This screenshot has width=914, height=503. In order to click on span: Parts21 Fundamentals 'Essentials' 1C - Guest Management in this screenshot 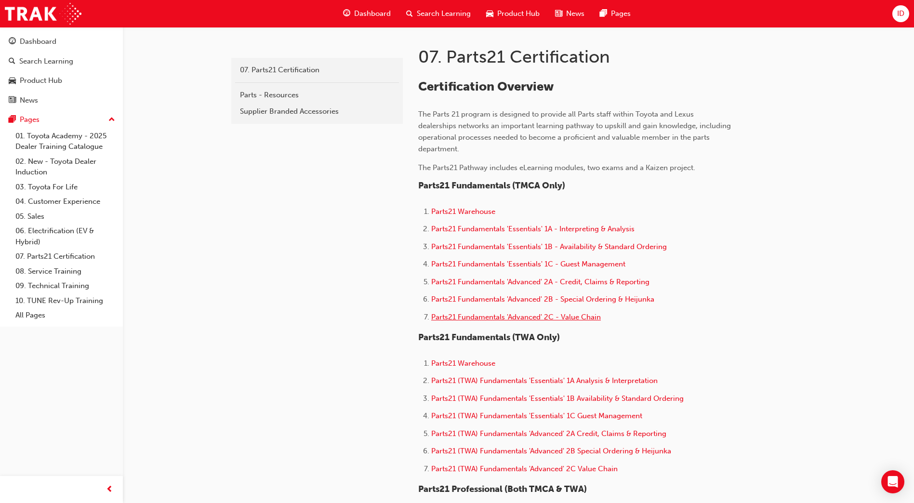, I will do `click(528, 264)`.